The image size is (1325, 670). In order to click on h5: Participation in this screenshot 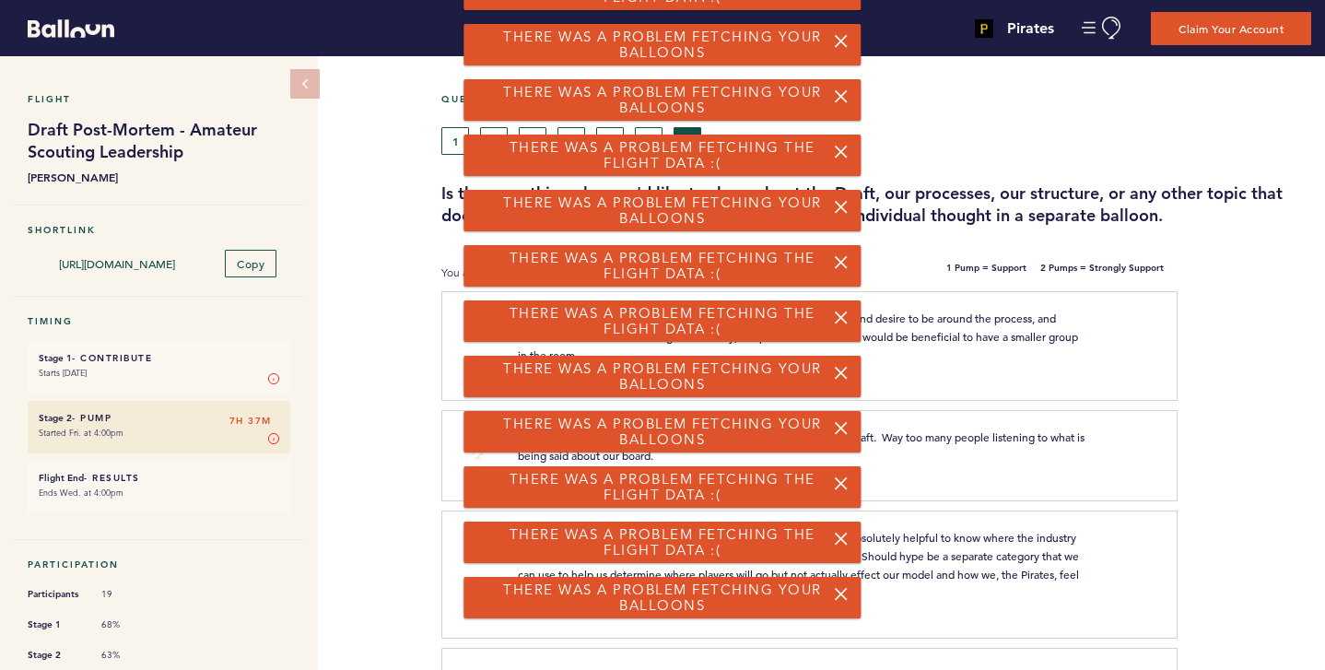, I will do `click(159, 564)`.